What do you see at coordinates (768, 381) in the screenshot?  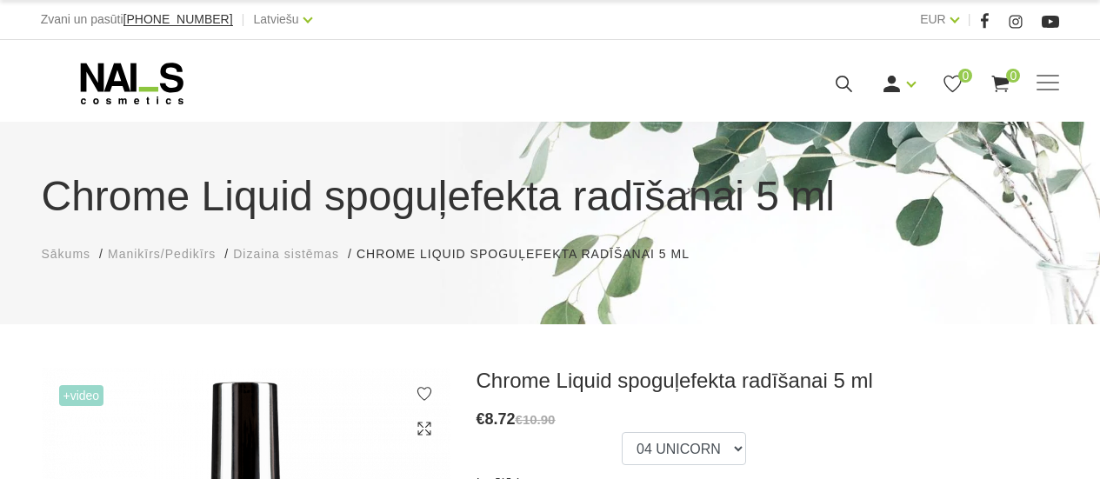 I see `h3: Chrome Liquid spoguļefekta radīšanai 5 ml` at bounding box center [768, 381].